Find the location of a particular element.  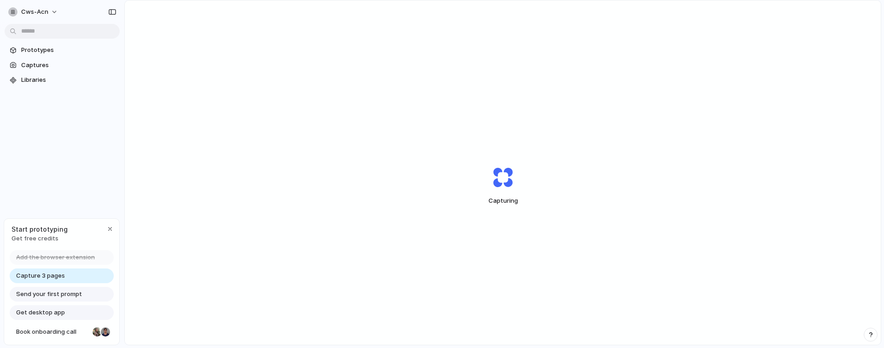

span: Captures is located at coordinates (69, 65).